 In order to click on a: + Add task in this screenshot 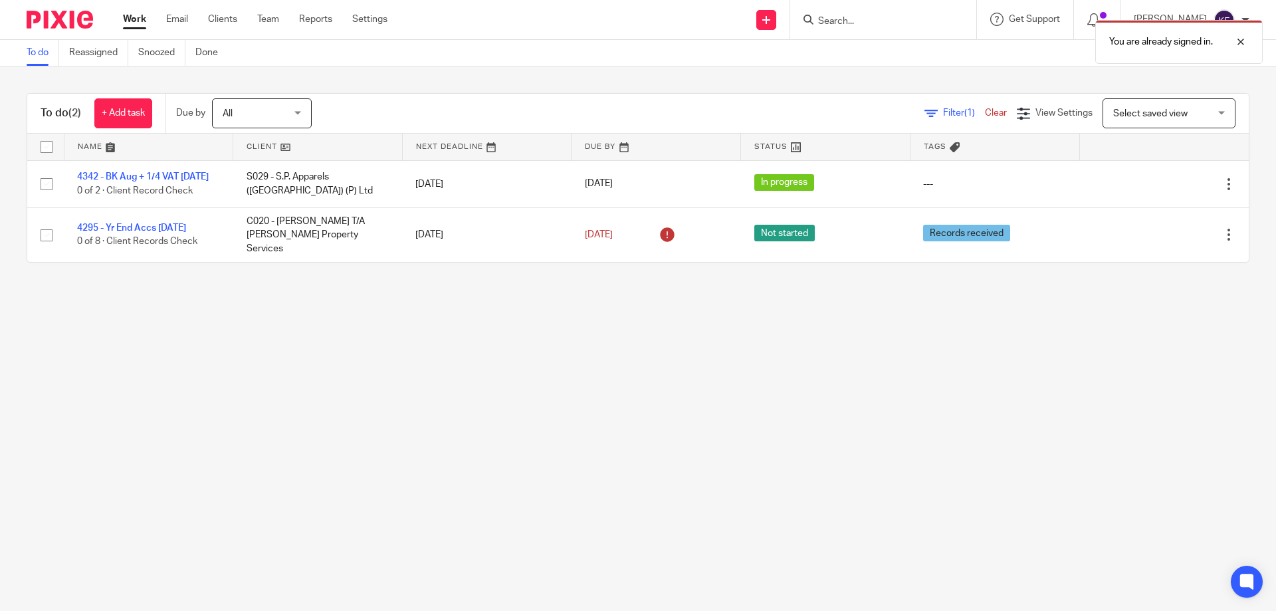, I will do `click(123, 113)`.